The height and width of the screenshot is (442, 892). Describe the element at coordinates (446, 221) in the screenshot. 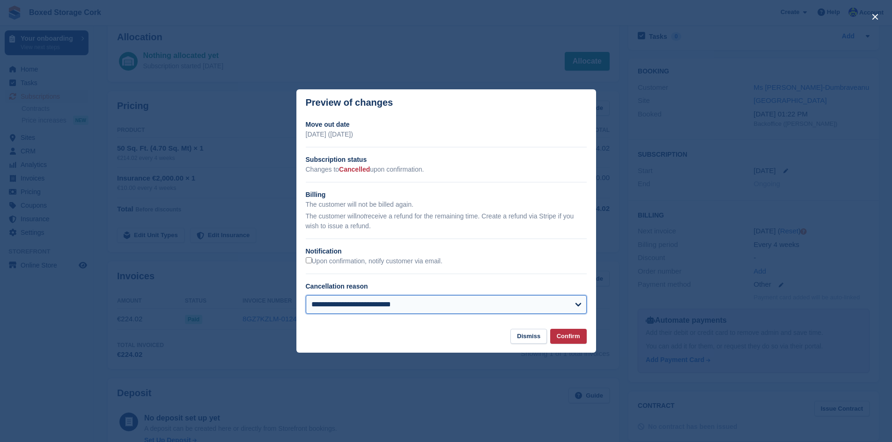

I see `p: The customer will receive a refund for the remaining time. Create a refund via Stripe if you wish...` at that location.